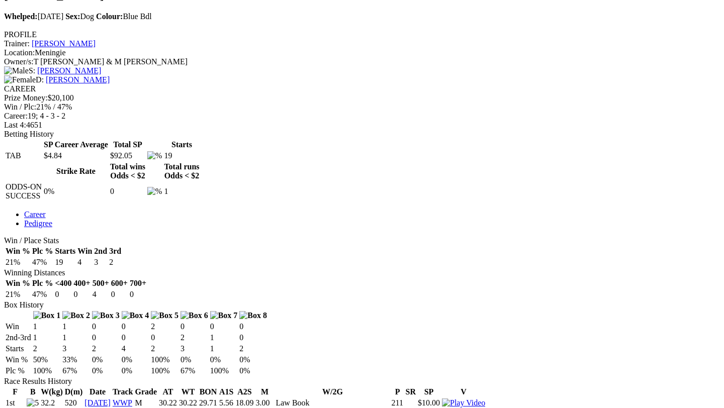  Describe the element at coordinates (362, 107) in the screenshot. I see `div: 21% / 47%` at that location.